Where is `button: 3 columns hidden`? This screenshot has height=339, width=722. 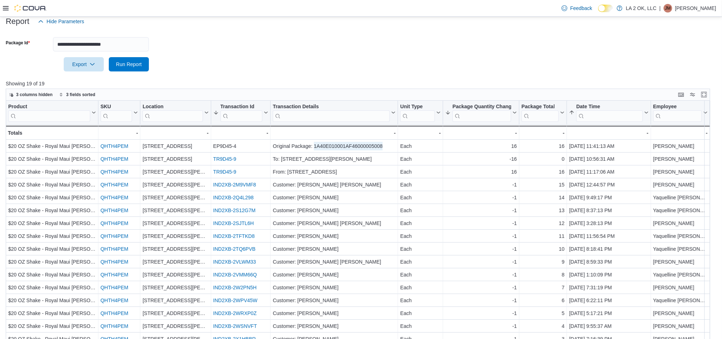 button: 3 columns hidden is located at coordinates (31, 95).